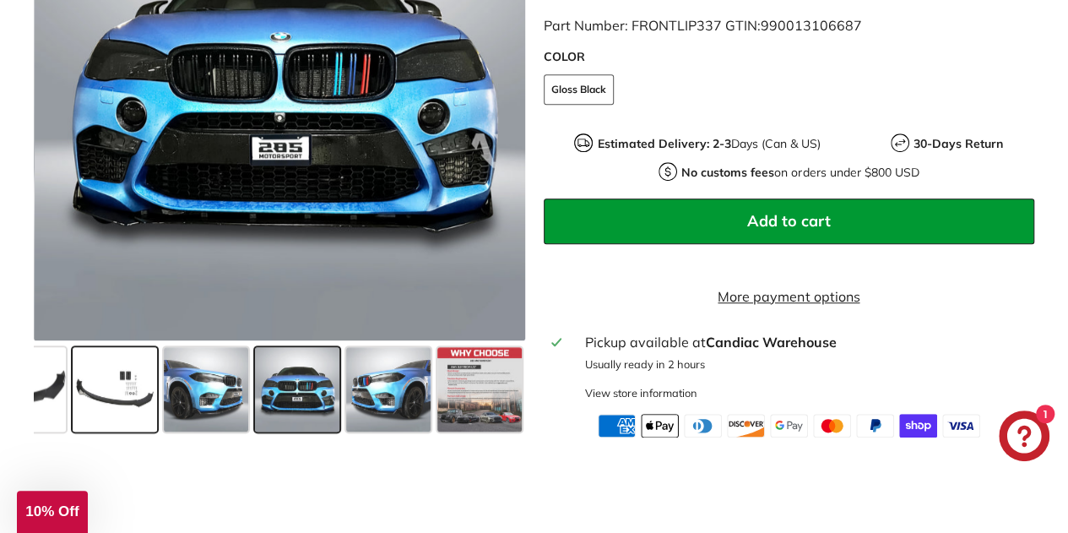 The width and height of the screenshot is (1068, 533). I want to click on img: google_pay, so click(788, 425).